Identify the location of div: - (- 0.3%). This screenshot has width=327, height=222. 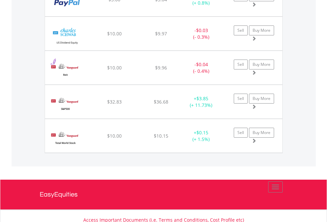
(201, 34).